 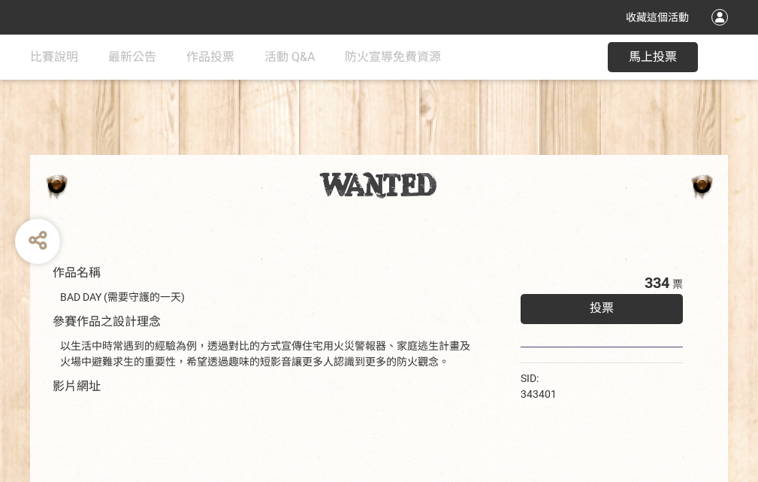 I want to click on a: 作品投票, so click(x=210, y=57).